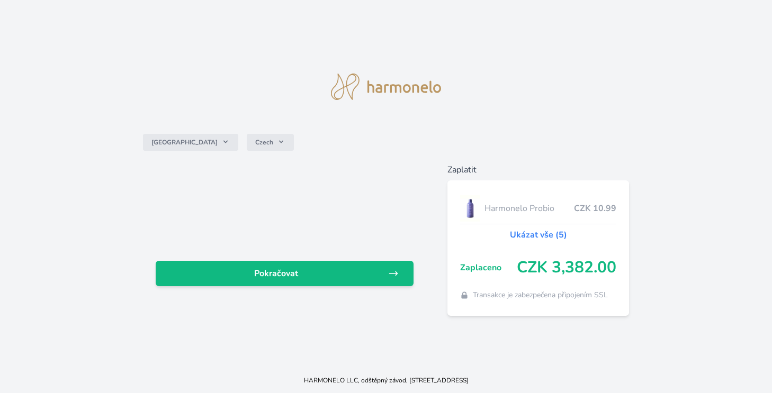 This screenshot has height=393, width=772. What do you see at coordinates (264, 142) in the screenshot?
I see `span: Czech` at bounding box center [264, 142].